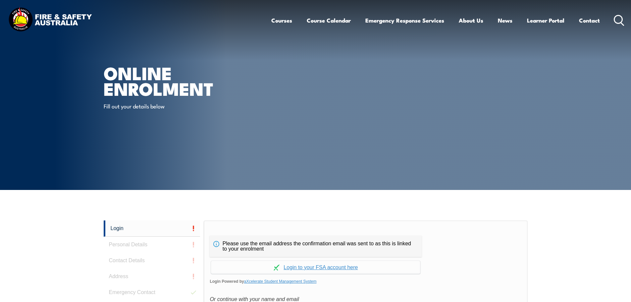 The image size is (631, 302). What do you see at coordinates (164, 106) in the screenshot?
I see `p: Fill out your details below` at bounding box center [164, 106].